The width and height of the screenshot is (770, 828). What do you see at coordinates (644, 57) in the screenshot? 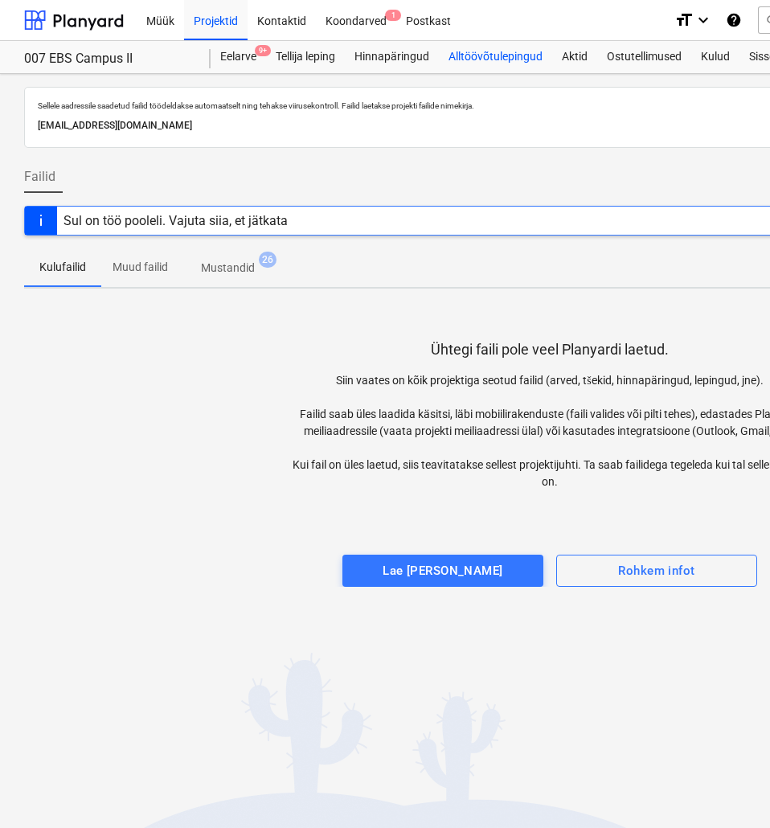
I see `div: Ostutellimused` at bounding box center [644, 57].